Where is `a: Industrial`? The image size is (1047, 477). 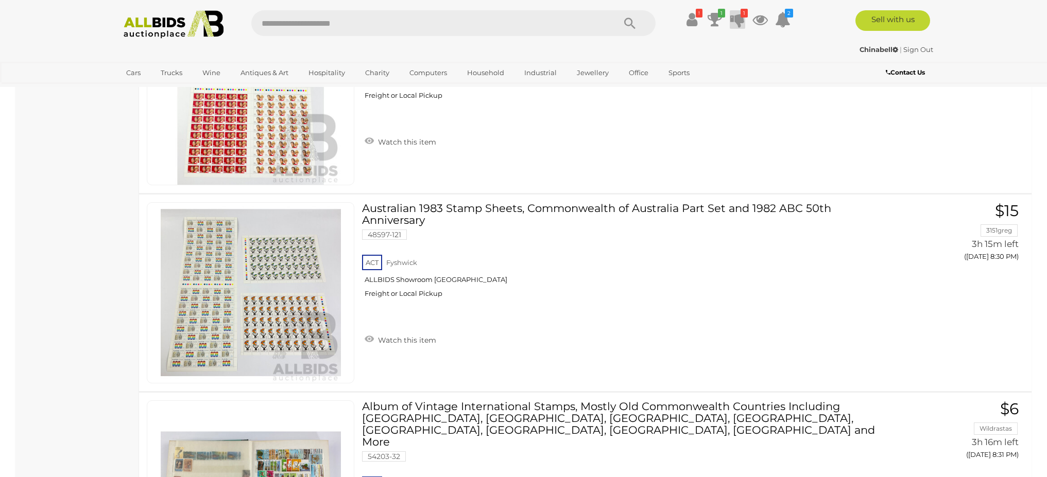 a: Industrial is located at coordinates (540, 73).